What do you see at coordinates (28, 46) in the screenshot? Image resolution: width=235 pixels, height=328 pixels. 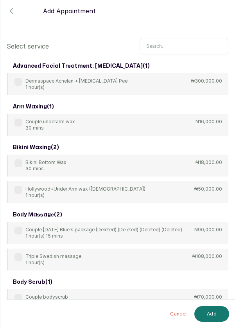 I see `p: Select service` at bounding box center [28, 46].